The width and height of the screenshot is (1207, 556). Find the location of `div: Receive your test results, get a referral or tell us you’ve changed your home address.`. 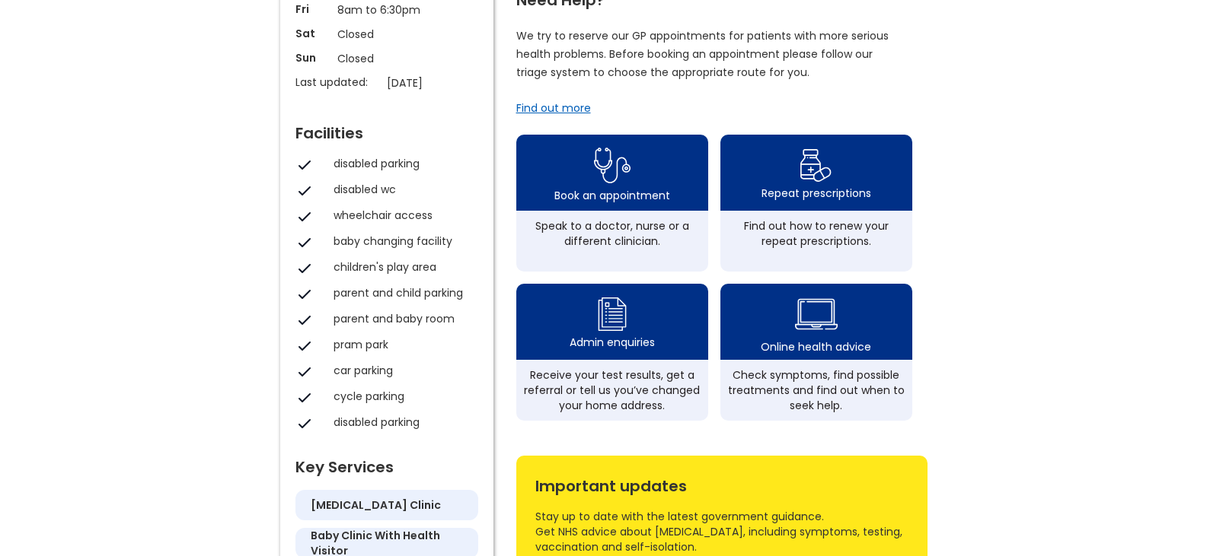

div: Receive your test results, get a referral or tell us you’ve changed your home address. is located at coordinates (612, 391).